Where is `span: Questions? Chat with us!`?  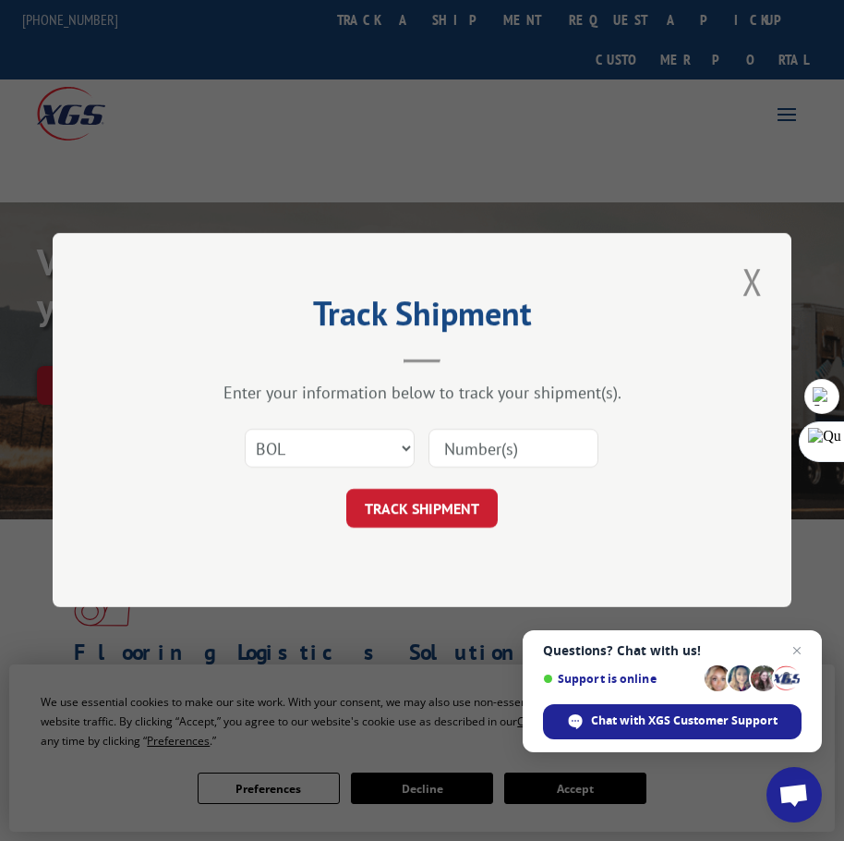 span: Questions? Chat with us! is located at coordinates (673, 650).